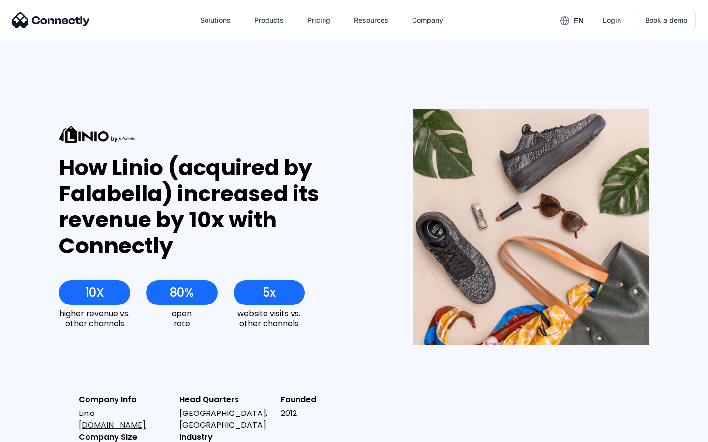  Describe the element at coordinates (269, 20) in the screenshot. I see `div: Products` at that location.